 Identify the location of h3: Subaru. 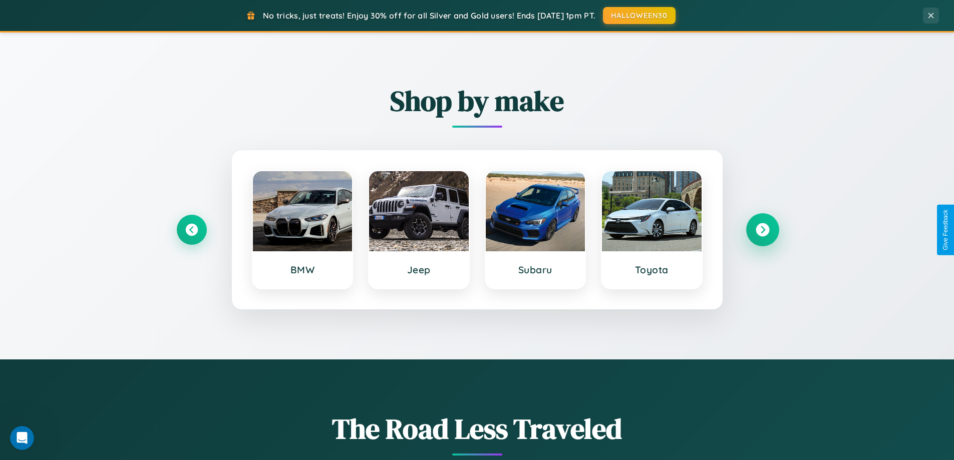
(535, 270).